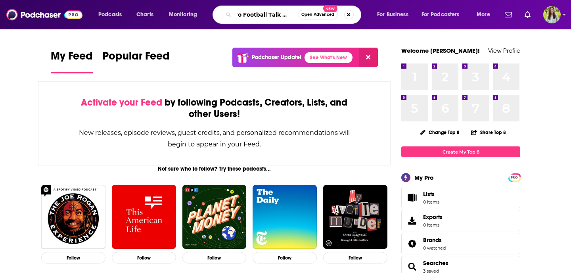  I want to click on button: Share Top 8, so click(488, 132).